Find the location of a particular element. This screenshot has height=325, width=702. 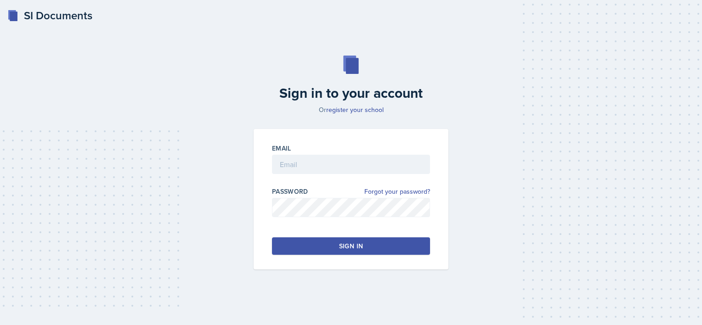

label: Password is located at coordinates (290, 192).